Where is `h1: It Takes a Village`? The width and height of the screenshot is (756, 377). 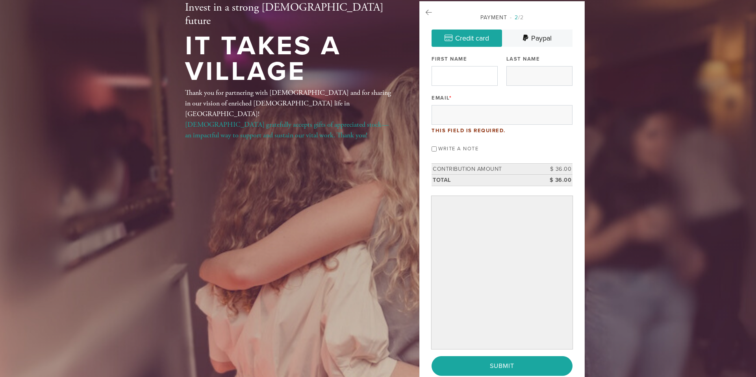 h1: It Takes a Village is located at coordinates (289, 59).